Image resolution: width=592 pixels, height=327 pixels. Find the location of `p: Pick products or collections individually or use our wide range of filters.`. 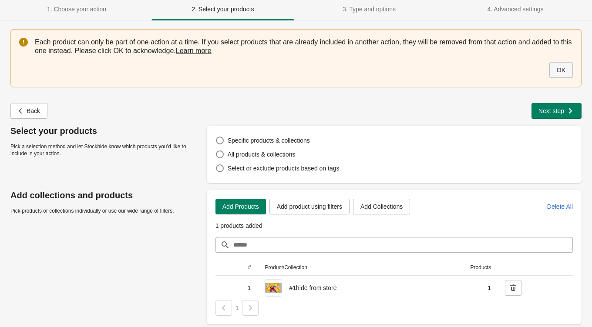

p: Pick products or collections individually or use our wide range of filters. is located at coordinates (104, 211).